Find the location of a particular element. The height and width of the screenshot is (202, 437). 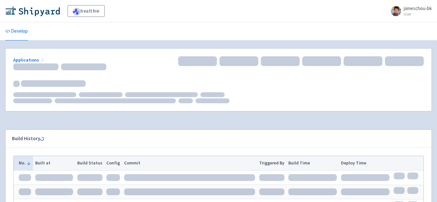

th: Config is located at coordinates (113, 163).